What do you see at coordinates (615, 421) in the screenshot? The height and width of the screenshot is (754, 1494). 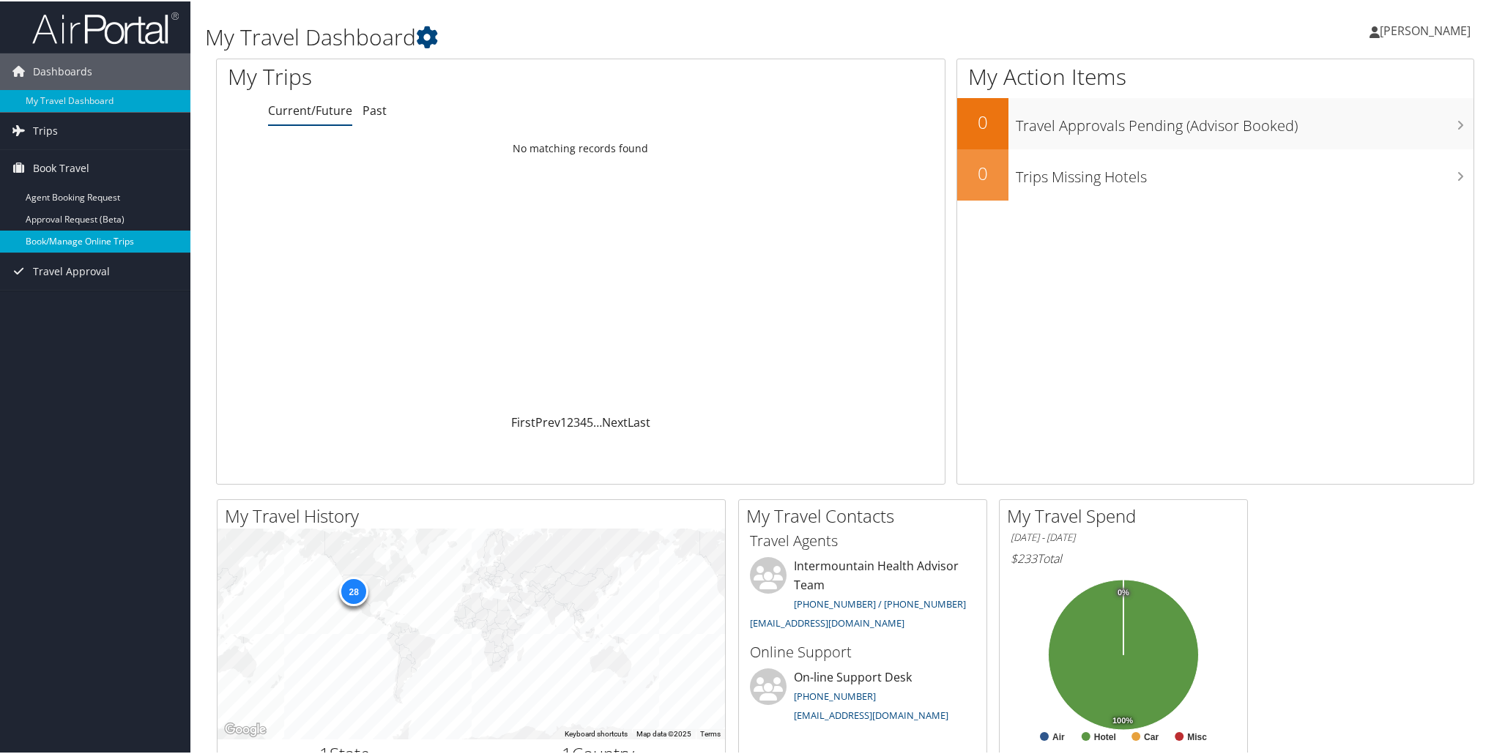 I see `a: Next` at bounding box center [615, 421].